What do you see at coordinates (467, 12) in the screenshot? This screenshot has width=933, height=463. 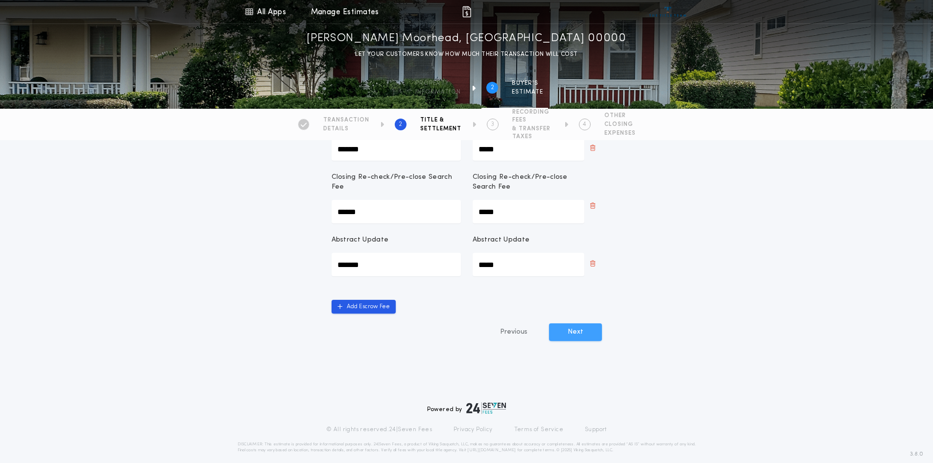 I see `img: img` at bounding box center [467, 12].